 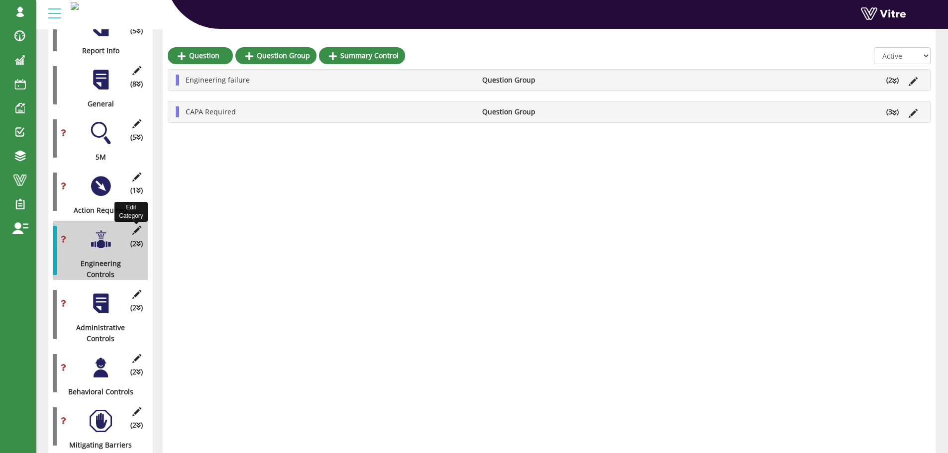 What do you see at coordinates (97, 157) in the screenshot?
I see `div: 5M` at bounding box center [97, 157].